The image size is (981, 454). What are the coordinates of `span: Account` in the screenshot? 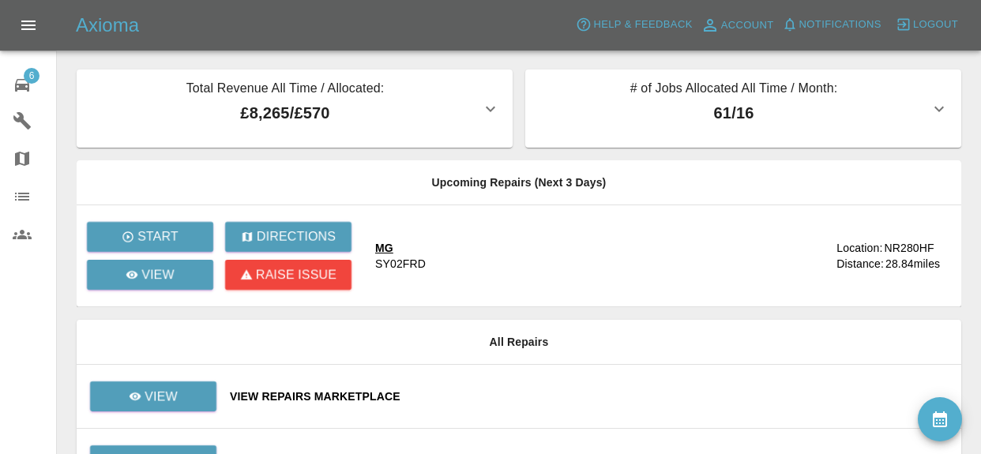 It's located at (747, 25).